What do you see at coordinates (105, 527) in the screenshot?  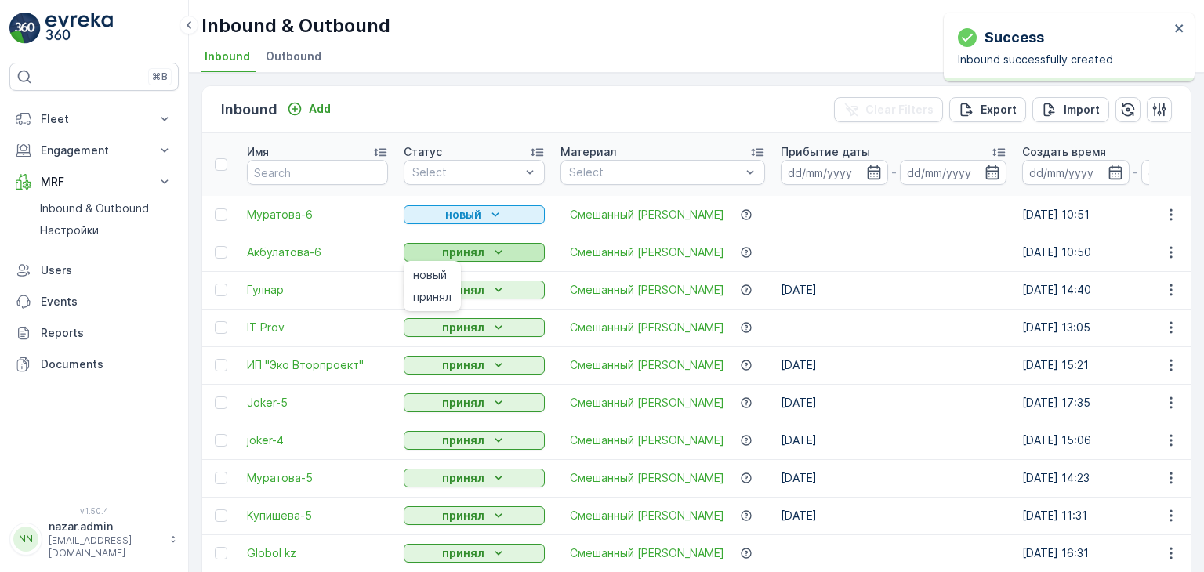 I see `p: nazar.admin` at bounding box center [105, 527].